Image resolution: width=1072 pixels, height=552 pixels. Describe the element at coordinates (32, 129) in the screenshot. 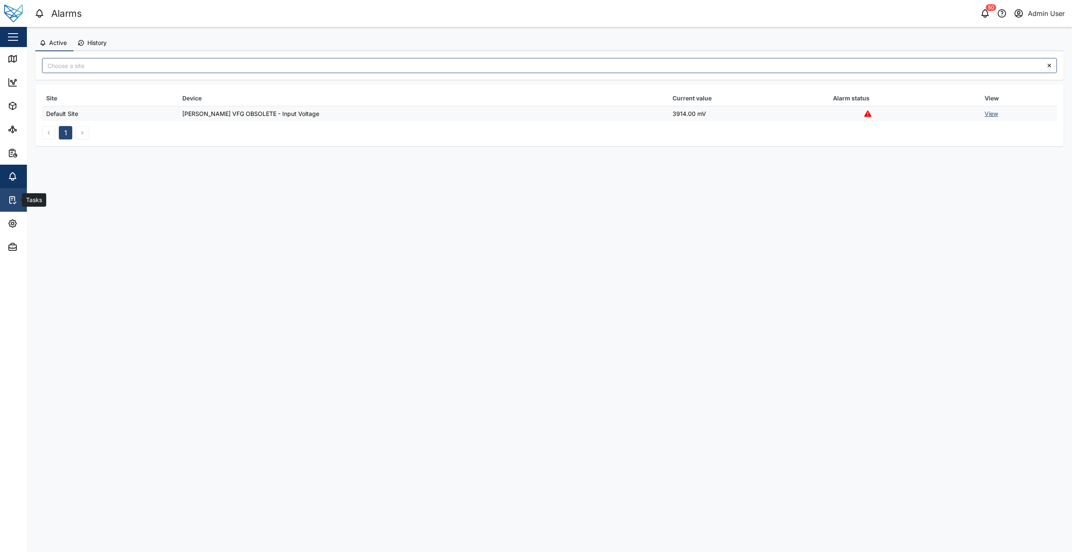

I see `div: Sites` at that location.